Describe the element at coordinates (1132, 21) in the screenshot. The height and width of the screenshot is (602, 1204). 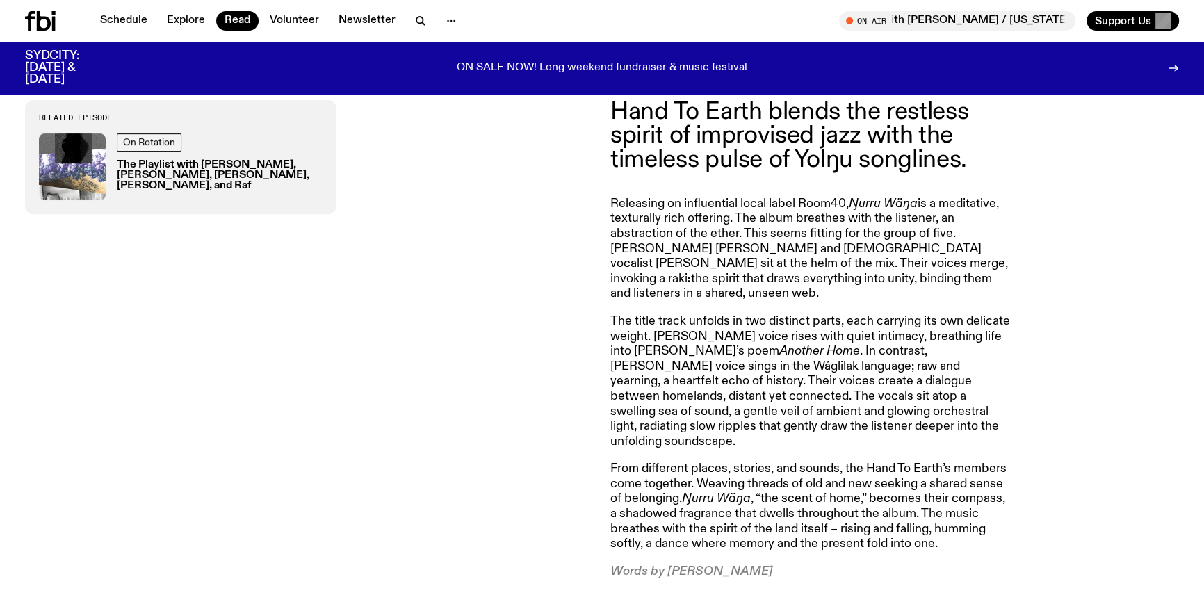
I see `button: Support Us` at that location.